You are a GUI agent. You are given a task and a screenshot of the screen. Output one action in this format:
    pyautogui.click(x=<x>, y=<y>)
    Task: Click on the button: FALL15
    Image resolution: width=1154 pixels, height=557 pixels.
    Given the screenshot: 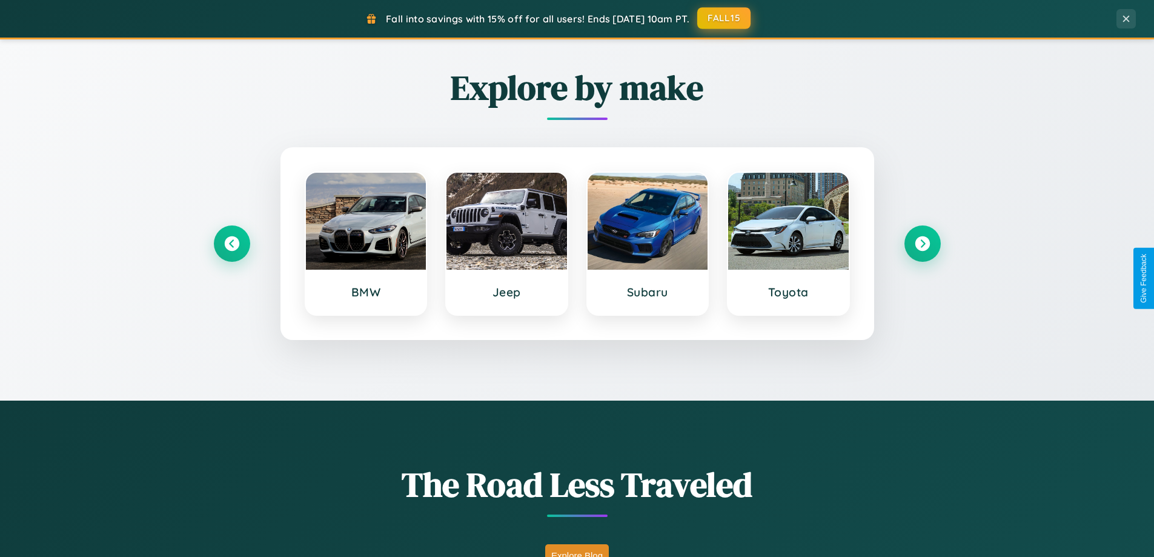 What is the action you would take?
    pyautogui.click(x=724, y=18)
    